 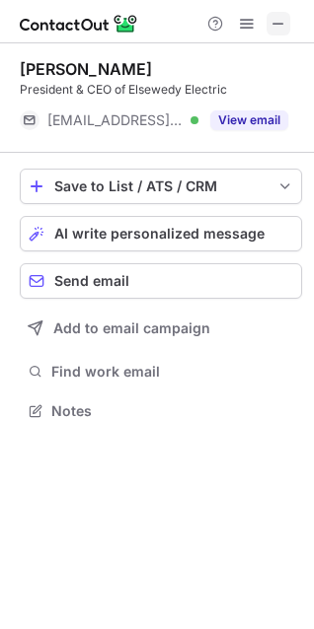 I want to click on div: Save to List / ATS / CRM, so click(x=161, y=186).